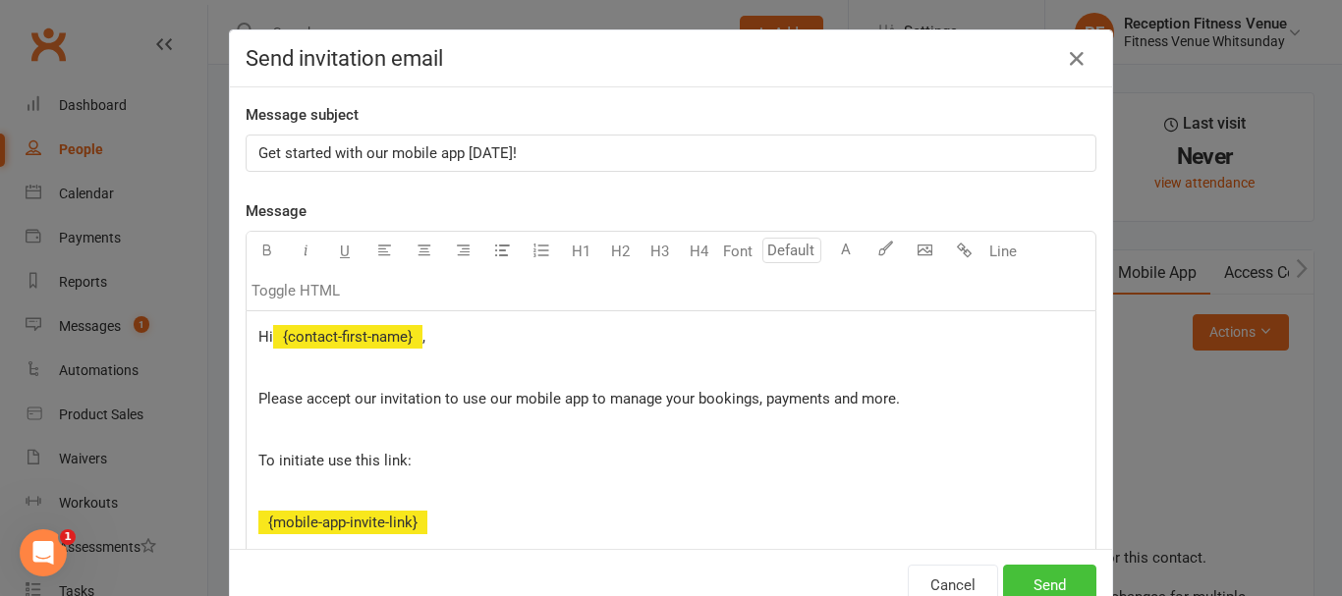  Describe the element at coordinates (345, 252) in the screenshot. I see `span: U` at that location.